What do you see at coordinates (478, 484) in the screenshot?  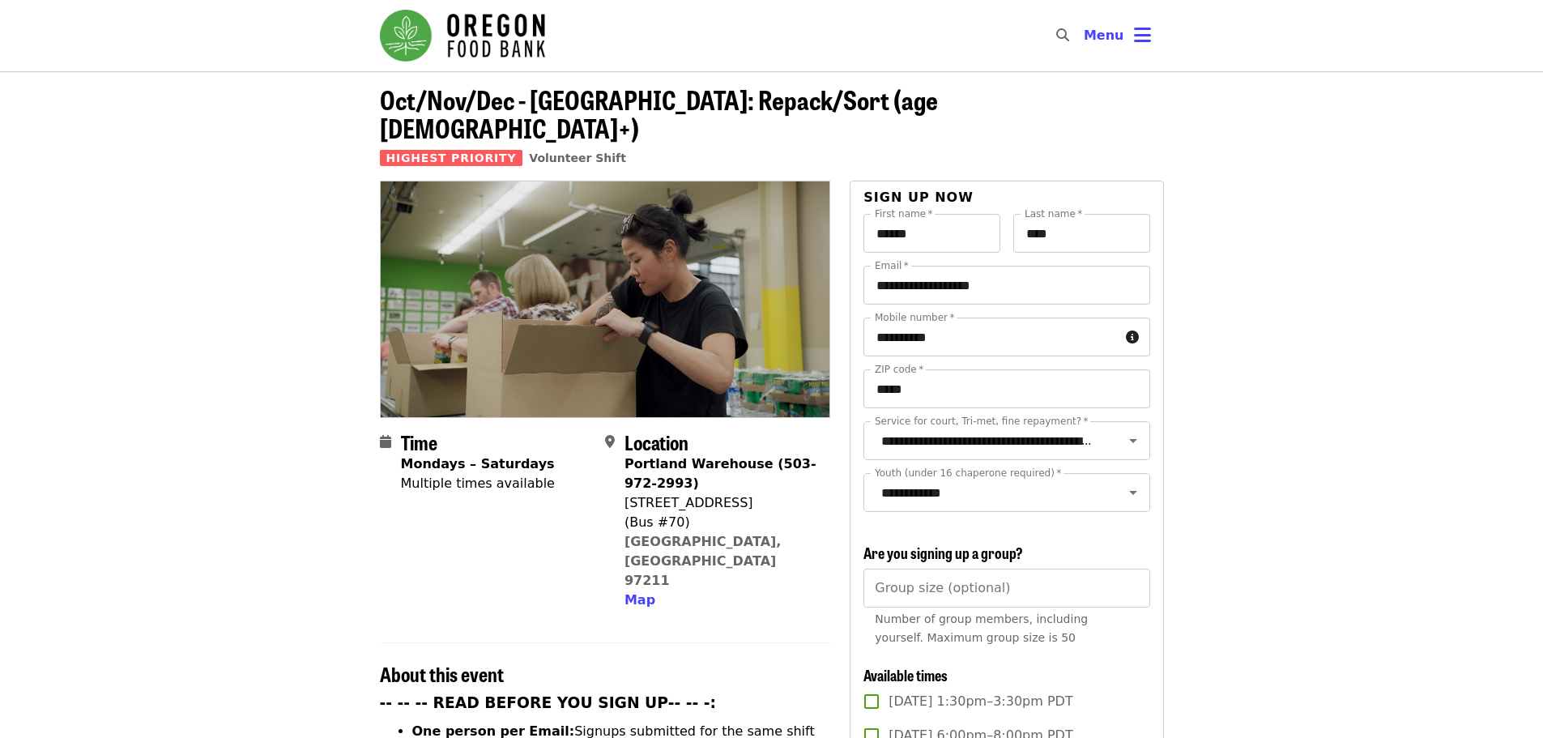 I see `div: Multiple times available` at bounding box center [478, 484].